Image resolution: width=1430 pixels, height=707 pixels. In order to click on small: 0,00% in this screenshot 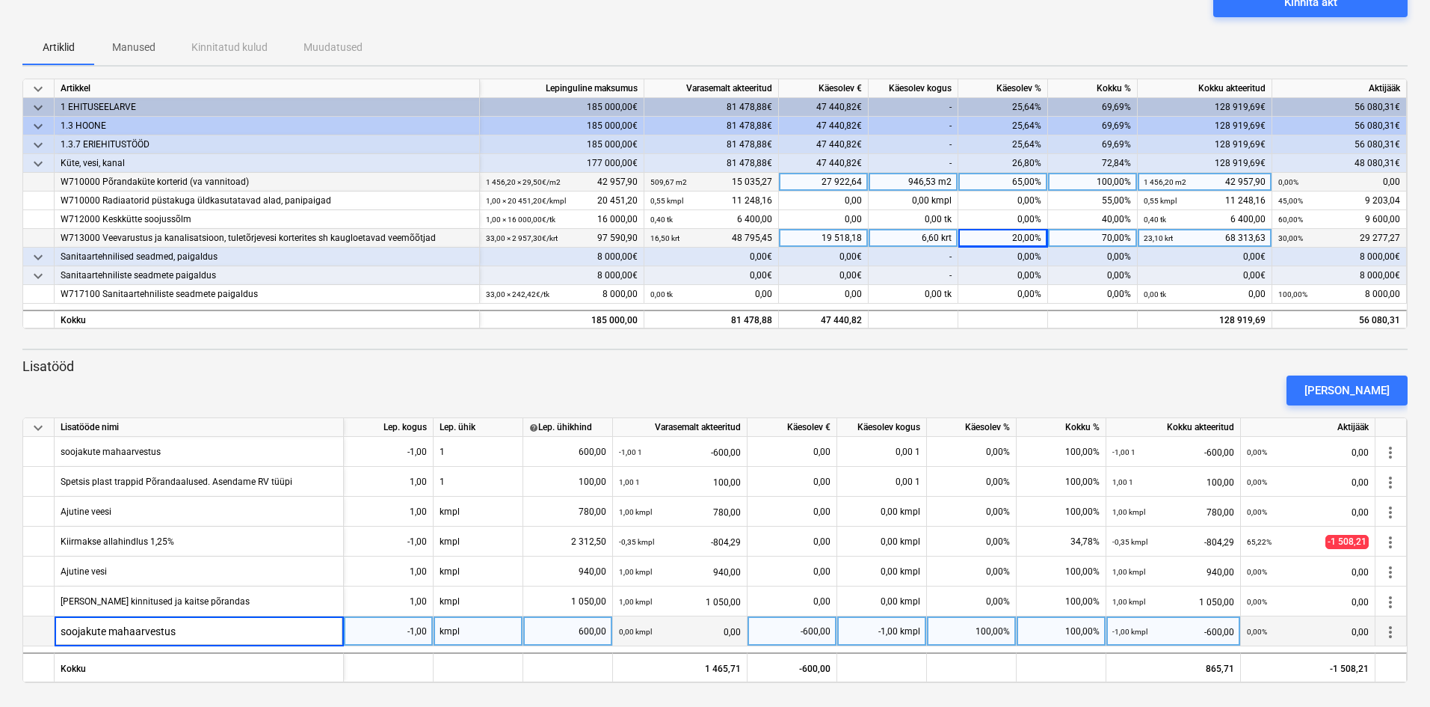, I will do `click(1257, 452)`.